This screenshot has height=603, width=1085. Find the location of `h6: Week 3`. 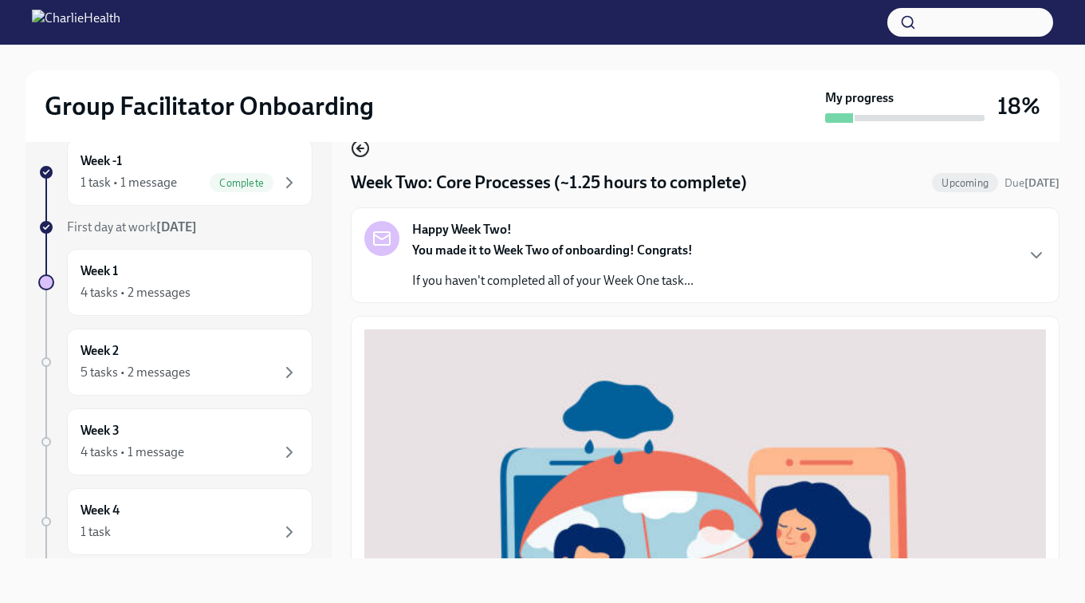

h6: Week 3 is located at coordinates (100, 430).